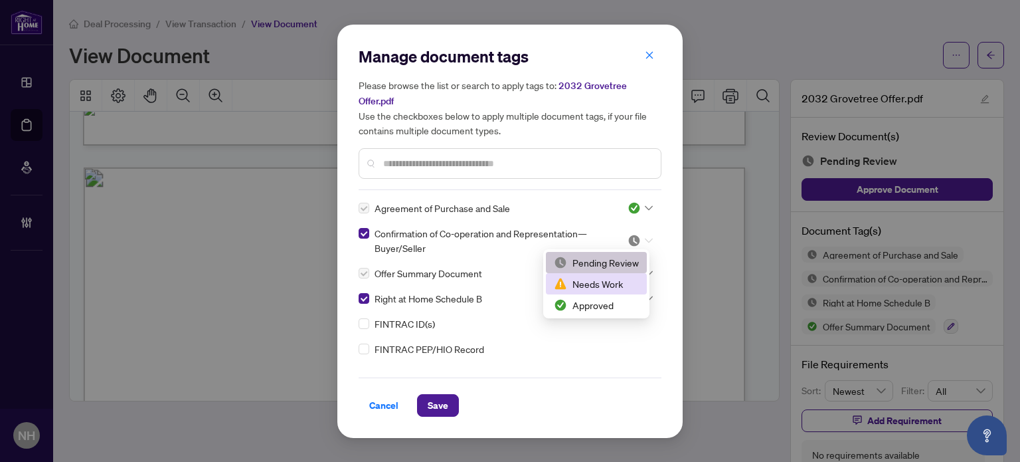  What do you see at coordinates (640, 240) in the screenshot?
I see `span: Pending Review` at bounding box center [640, 240].